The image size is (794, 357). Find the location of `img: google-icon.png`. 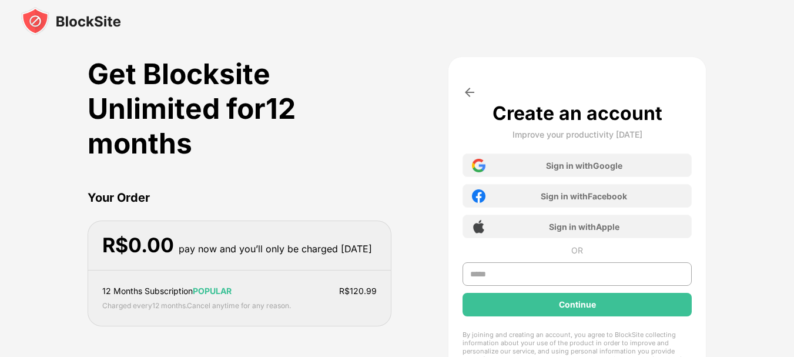

img: google-icon.png is located at coordinates (479, 165).